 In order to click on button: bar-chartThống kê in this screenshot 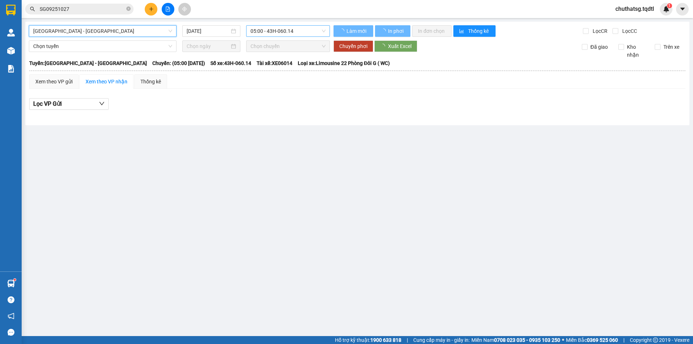, I will do `click(474, 31)`.